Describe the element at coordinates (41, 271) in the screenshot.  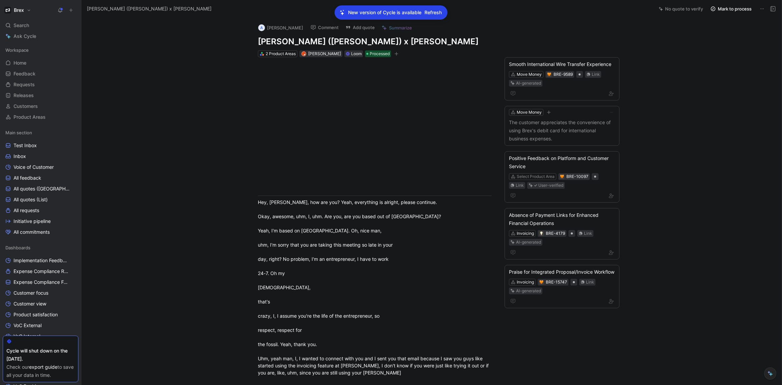
I see `a: Expense Compliance Requests` at that location.